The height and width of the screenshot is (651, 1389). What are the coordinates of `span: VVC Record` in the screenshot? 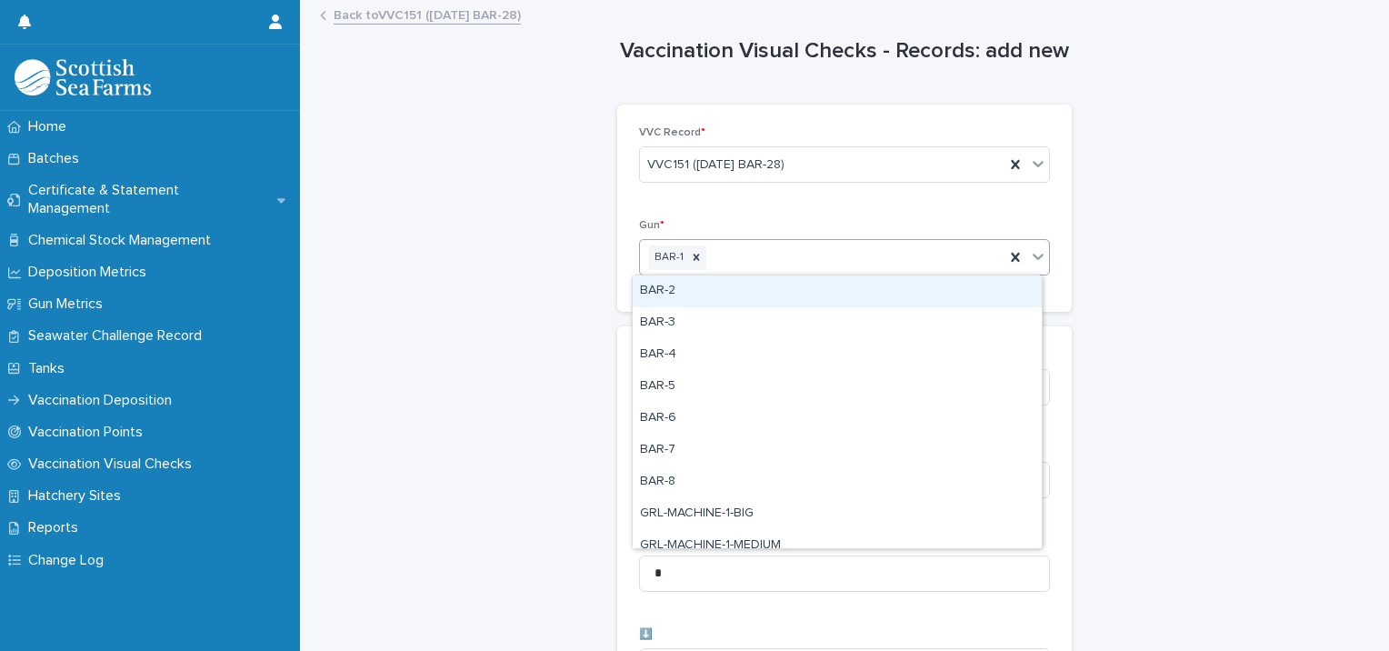 It's located at (672, 133).